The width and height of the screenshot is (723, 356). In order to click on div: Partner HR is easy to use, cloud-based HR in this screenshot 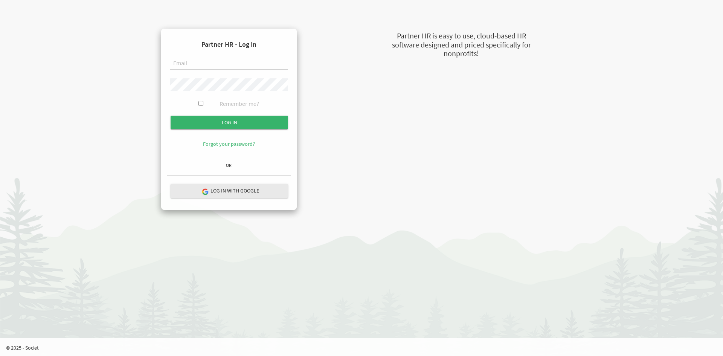, I will do `click(462, 36)`.